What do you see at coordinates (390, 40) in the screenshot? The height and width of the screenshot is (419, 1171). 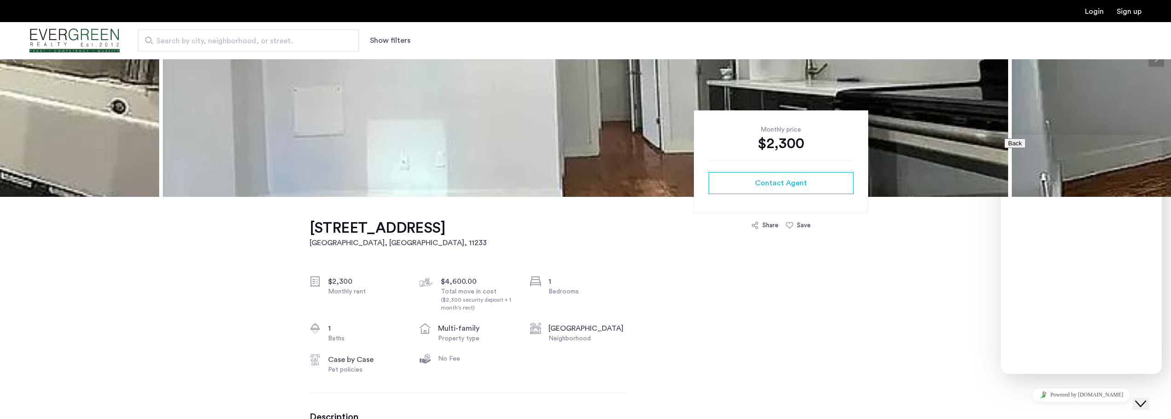 I see `button: Show or hide filters` at bounding box center [390, 40].